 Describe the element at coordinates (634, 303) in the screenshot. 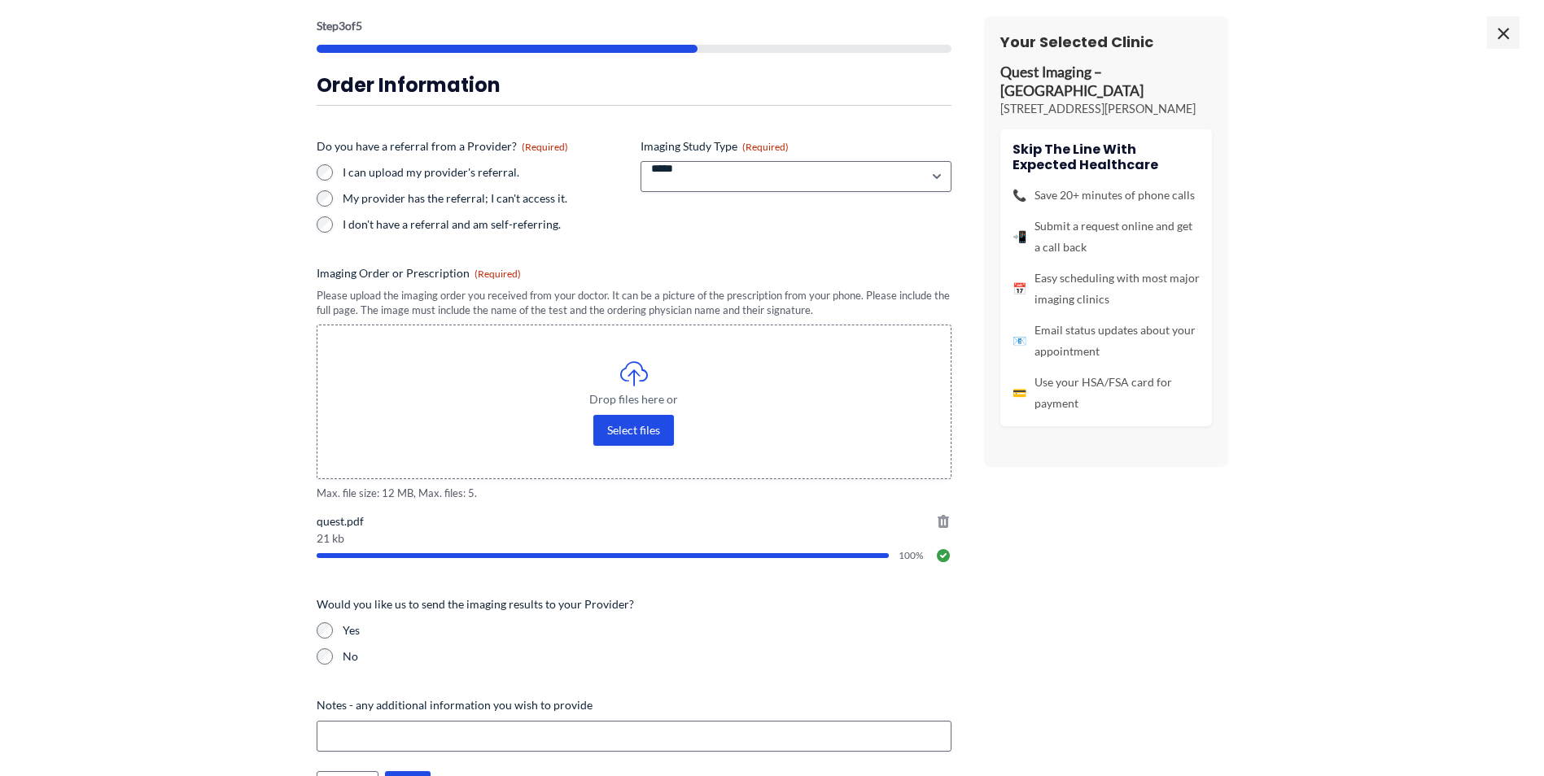

I see `div: Please upload the imaging order you received from your doctor. It can be a picture of the prescri...` at that location.